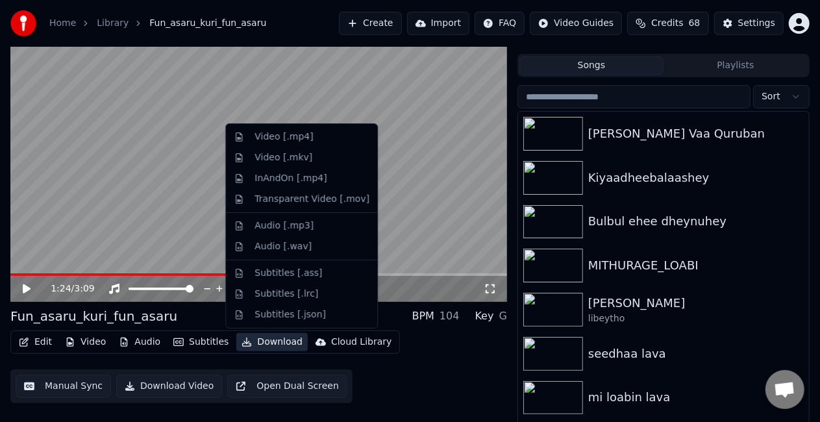 This screenshot has height=422, width=820. Describe the element at coordinates (696, 222) in the screenshot. I see `div: Bulbul ehee dheynuhey` at that location.